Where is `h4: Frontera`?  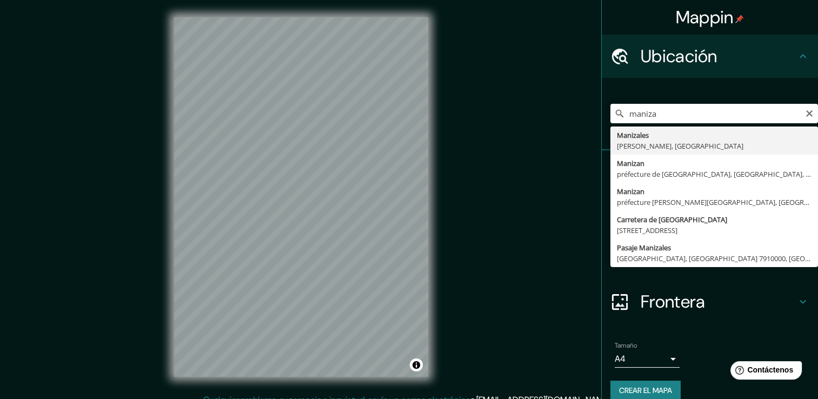 h4: Frontera is located at coordinates (718, 302).